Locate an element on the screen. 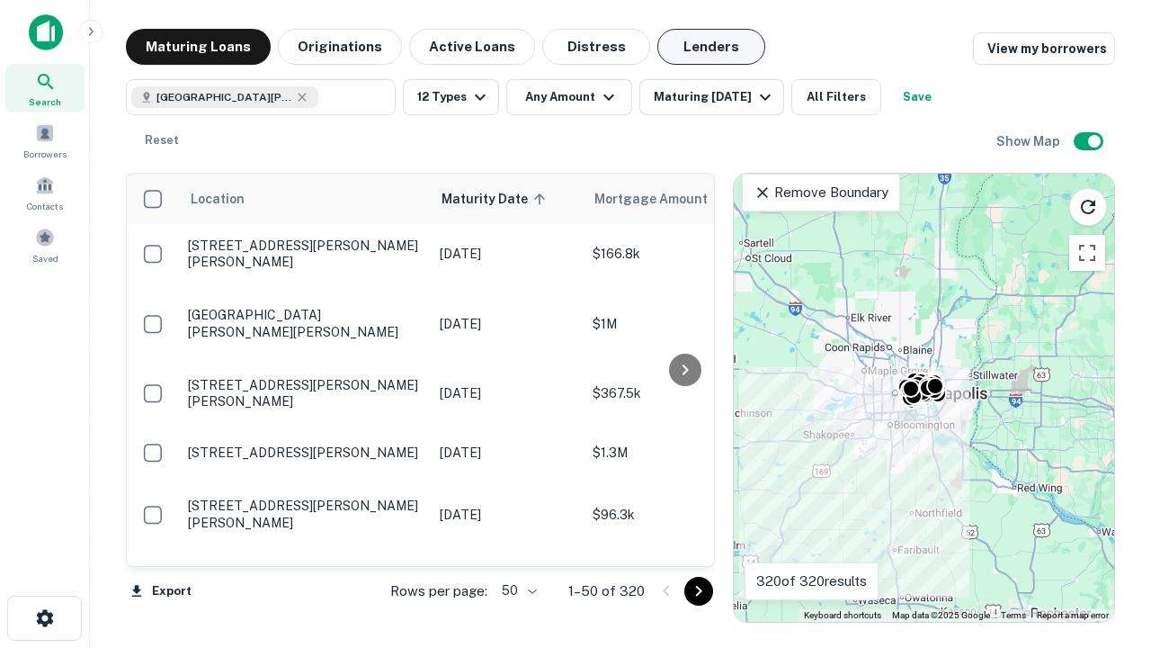 This screenshot has height=648, width=1151. span: Contacts is located at coordinates (45, 206).